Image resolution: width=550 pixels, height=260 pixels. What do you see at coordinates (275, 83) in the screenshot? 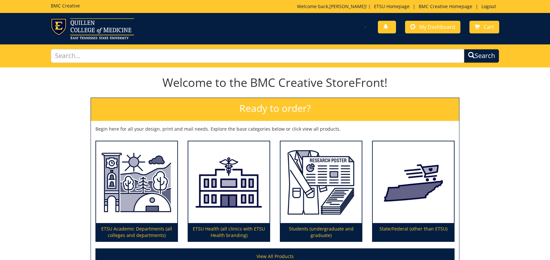
I see `h1: Welcome to the BMC Creative StoreFront!` at bounding box center [275, 83].